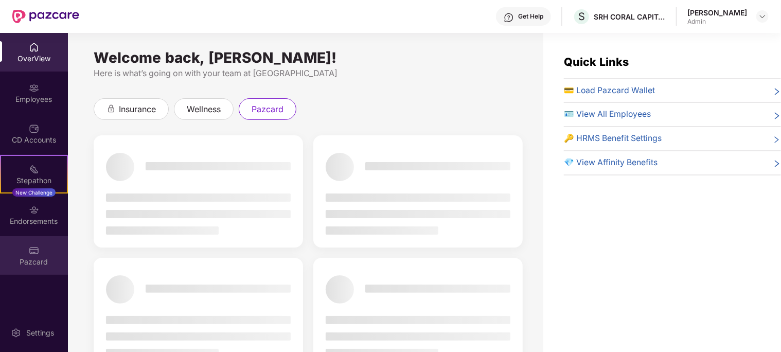 The image size is (781, 352). What do you see at coordinates (204, 109) in the screenshot?
I see `span: wellness` at bounding box center [204, 109].